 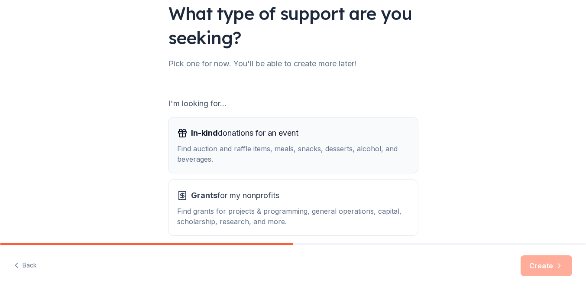 What do you see at coordinates (293, 26) in the screenshot?
I see `div: What type of support are you seeking?` at bounding box center [293, 26].